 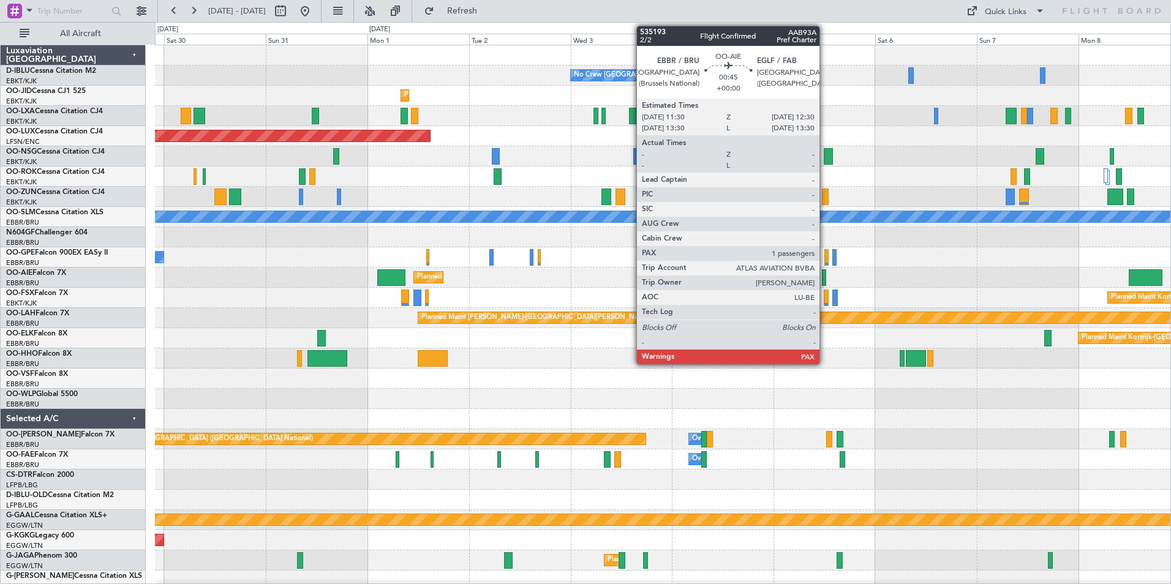 What do you see at coordinates (56, 516) in the screenshot?
I see `a: G-GAALCessna Citation XLS+` at bounding box center [56, 516].